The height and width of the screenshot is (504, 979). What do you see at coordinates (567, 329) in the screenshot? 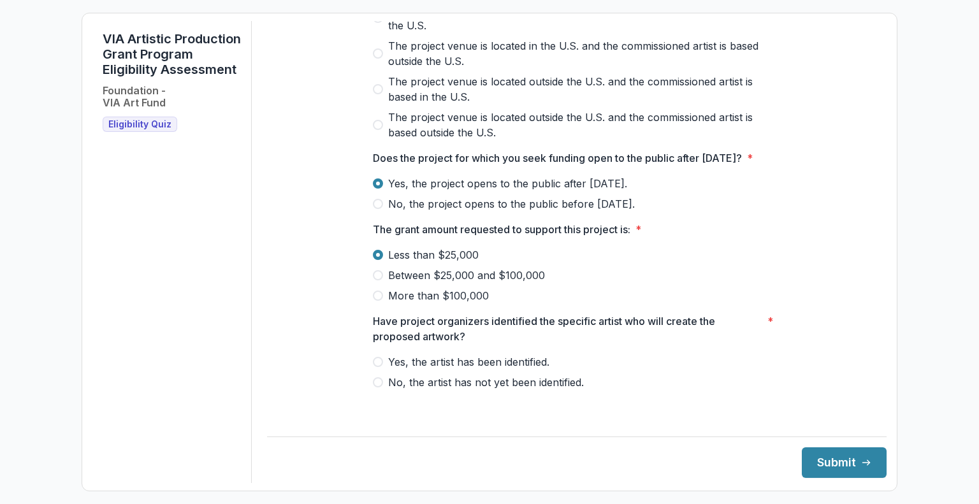
I see `p: Have project organizers identified the specific artist who will create the proposed artwork?` at bounding box center [567, 329].